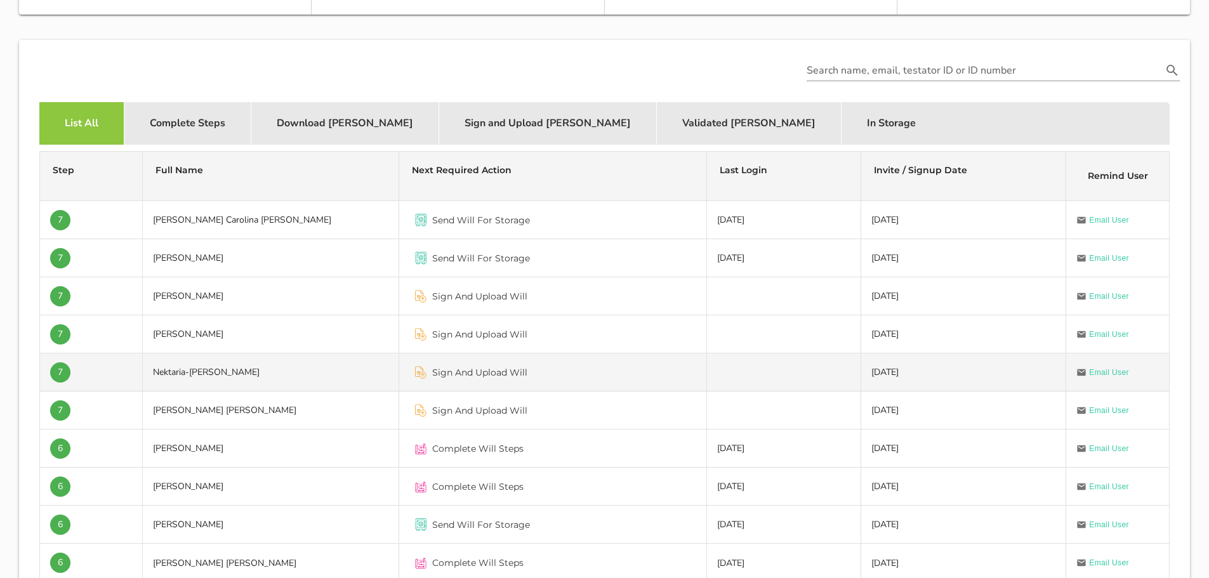 The width and height of the screenshot is (1209, 578). Describe the element at coordinates (63, 170) in the screenshot. I see `span: Step` at that location.